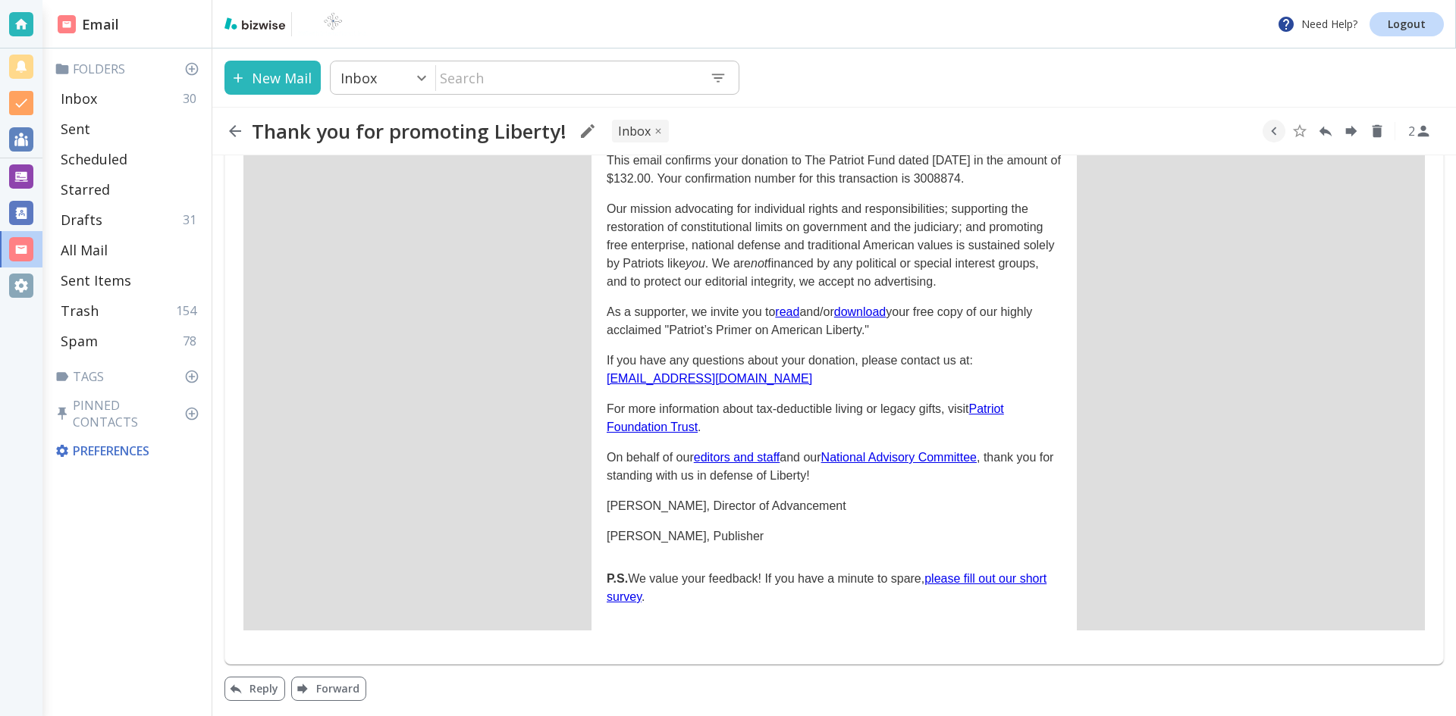  Describe the element at coordinates (130, 250) in the screenshot. I see `div: All Mail` at that location.